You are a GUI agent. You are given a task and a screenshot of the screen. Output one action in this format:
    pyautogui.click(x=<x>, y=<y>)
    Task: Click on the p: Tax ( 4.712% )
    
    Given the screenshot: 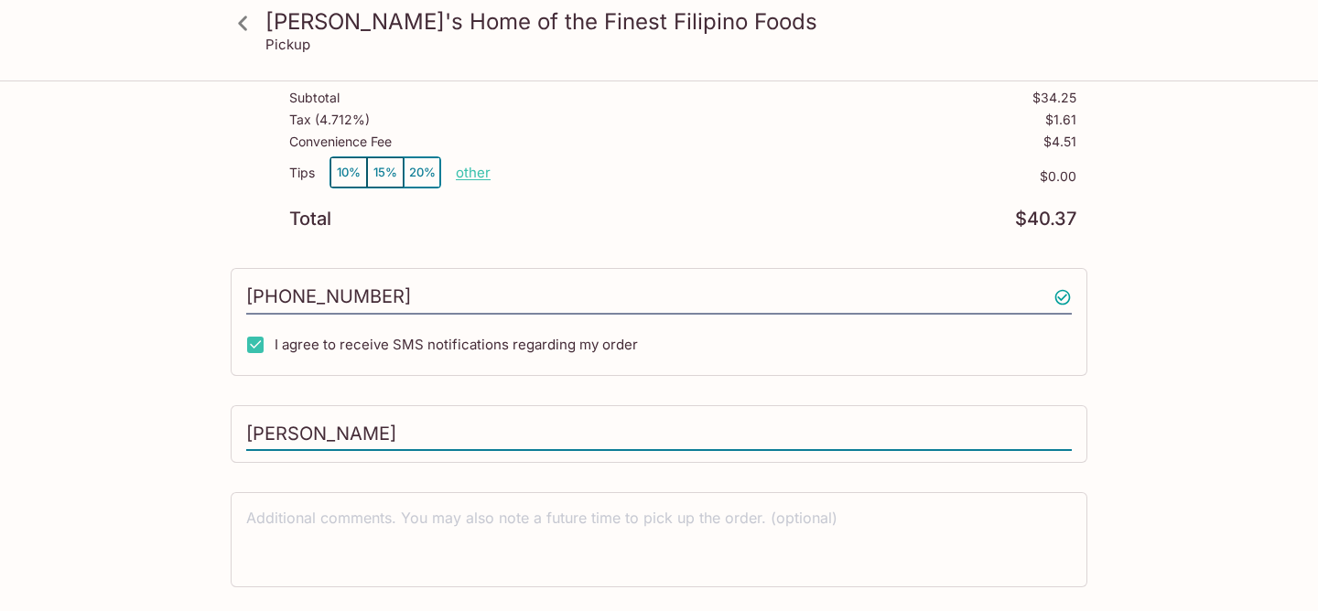 What is the action you would take?
    pyautogui.click(x=329, y=120)
    